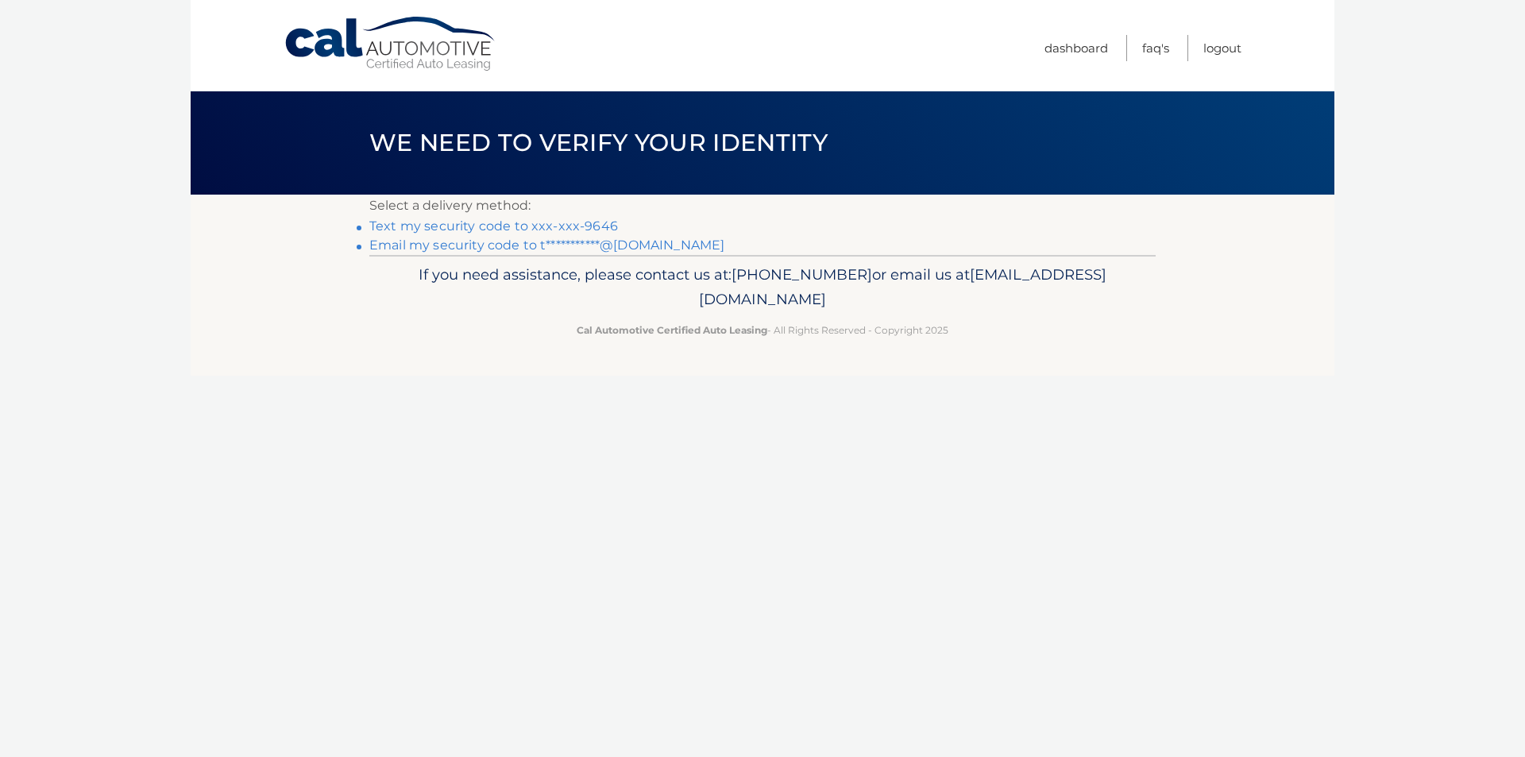 The width and height of the screenshot is (1525, 757). Describe the element at coordinates (763, 206) in the screenshot. I see `p: Select a delivery method:` at that location.